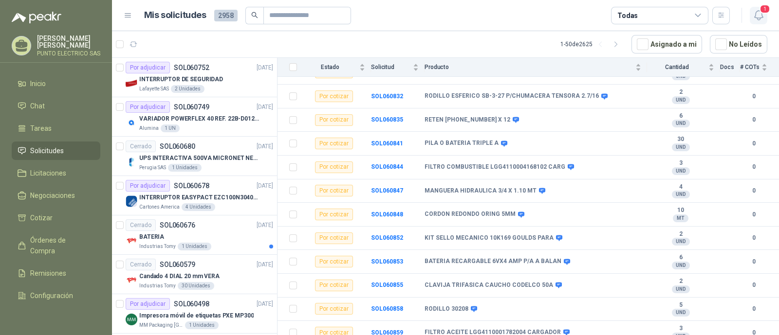 The height and width of the screenshot is (335, 779). Describe the element at coordinates (37, 106) in the screenshot. I see `span: Chat` at that location.